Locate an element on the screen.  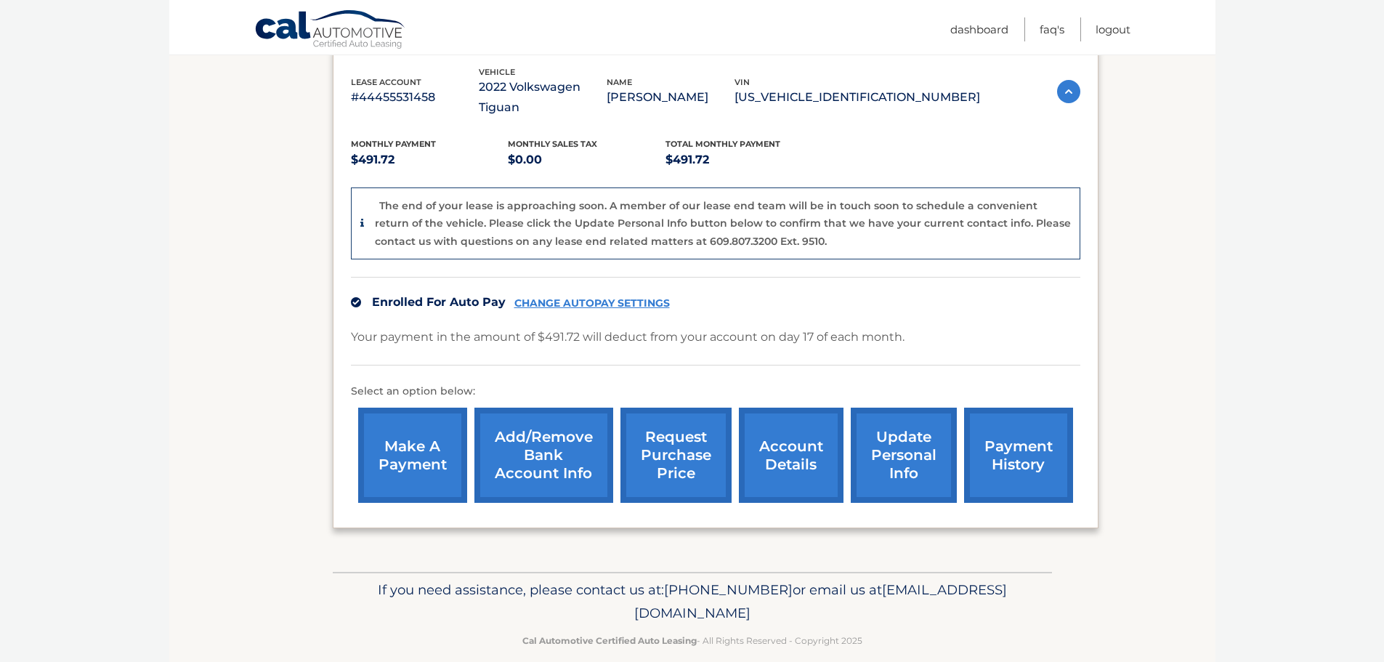
span: Monthly Payment is located at coordinates (393, 144).